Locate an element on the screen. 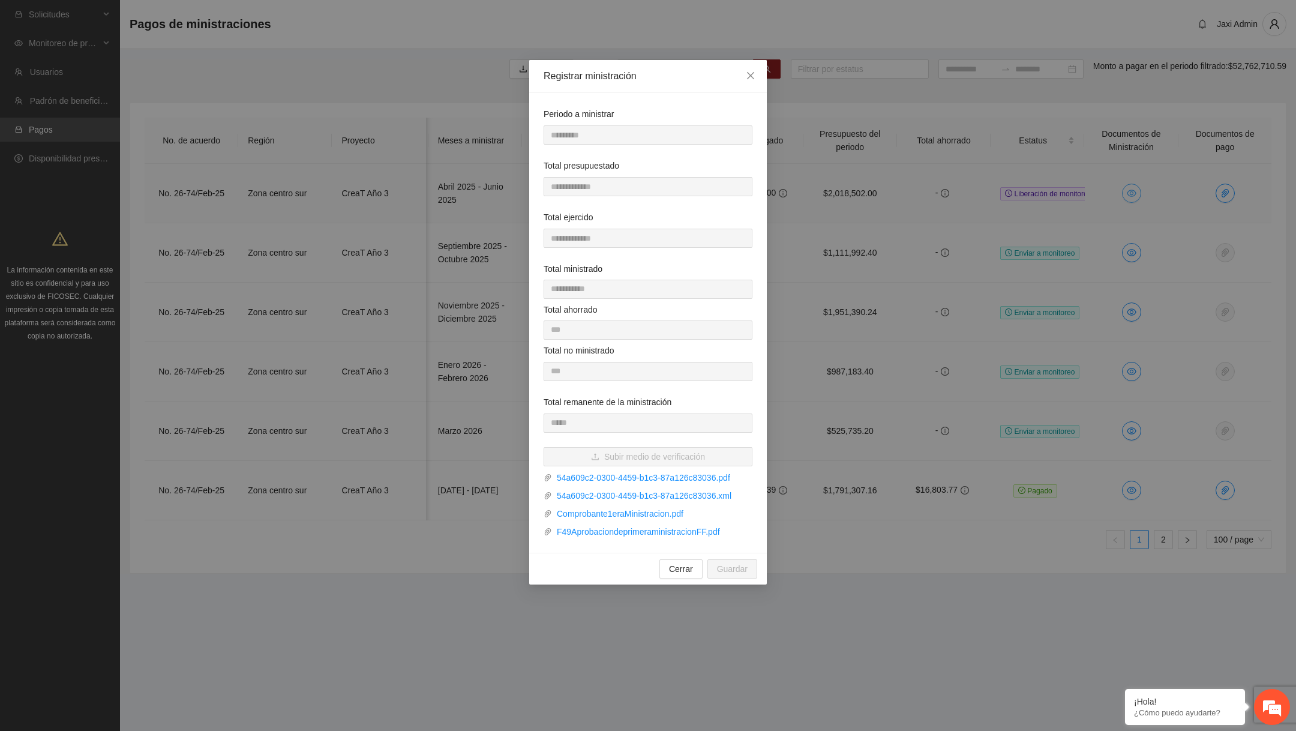 This screenshot has width=1296, height=731. div: Minimizar ventana de chat en vivo is located at coordinates (211, 20).